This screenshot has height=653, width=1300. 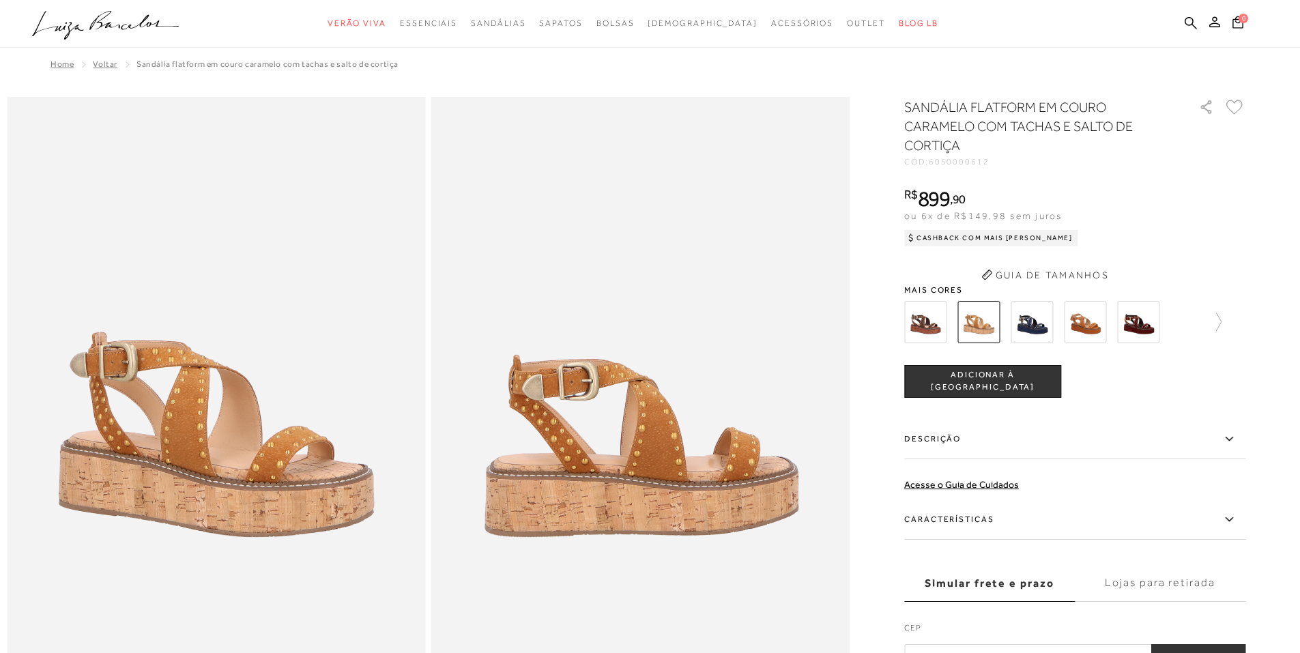 I want to click on img: SANDÁLIA FLATFORM EM COURO CAFÉ COM TACHAS E SALTO DE CORTIÇA, so click(x=925, y=322).